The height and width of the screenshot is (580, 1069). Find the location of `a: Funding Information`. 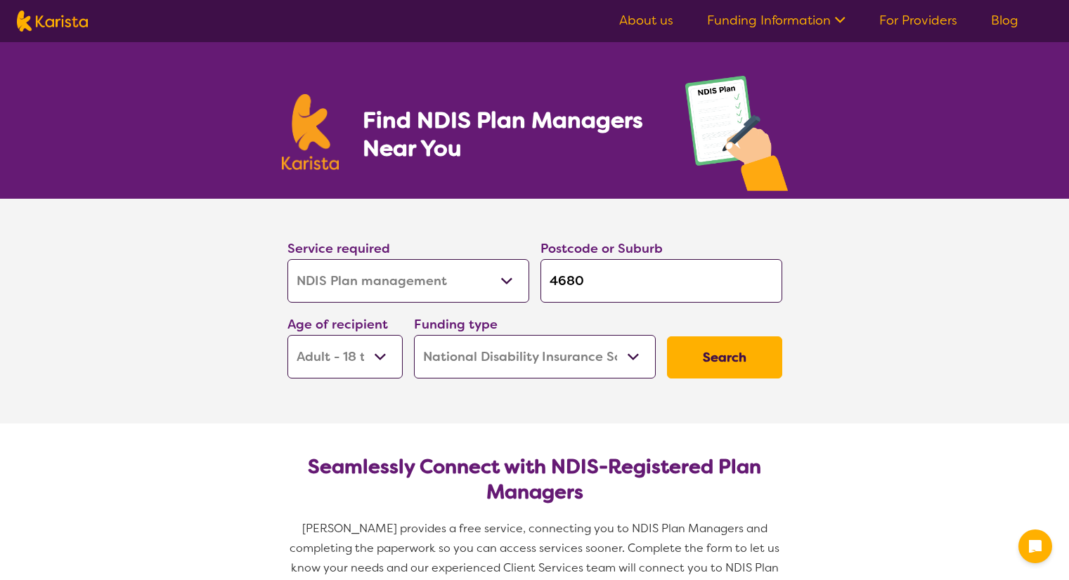

a: Funding Information is located at coordinates (776, 20).